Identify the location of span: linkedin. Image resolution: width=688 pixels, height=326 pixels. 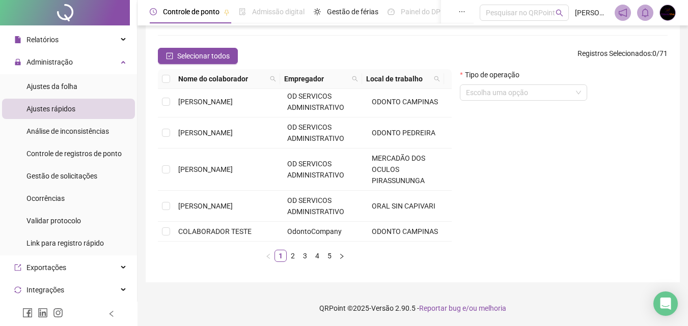
(43, 313).